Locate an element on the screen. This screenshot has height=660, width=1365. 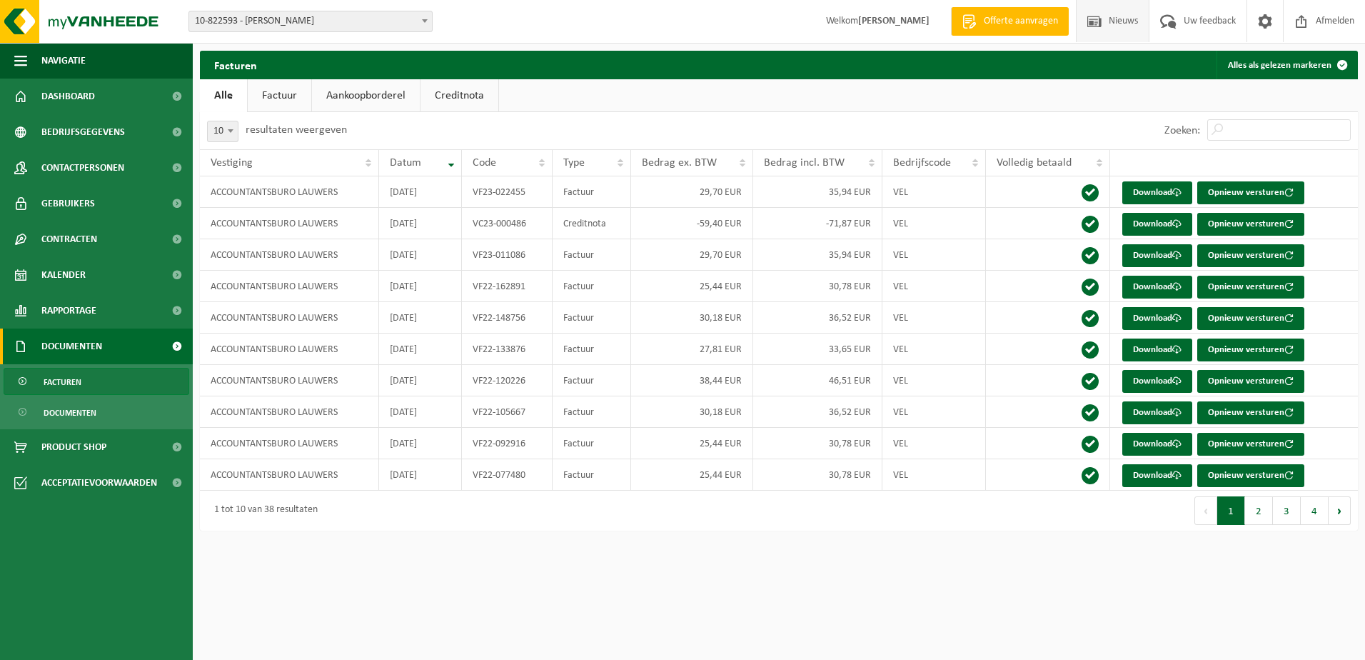
span: Kalender is located at coordinates (64, 275).